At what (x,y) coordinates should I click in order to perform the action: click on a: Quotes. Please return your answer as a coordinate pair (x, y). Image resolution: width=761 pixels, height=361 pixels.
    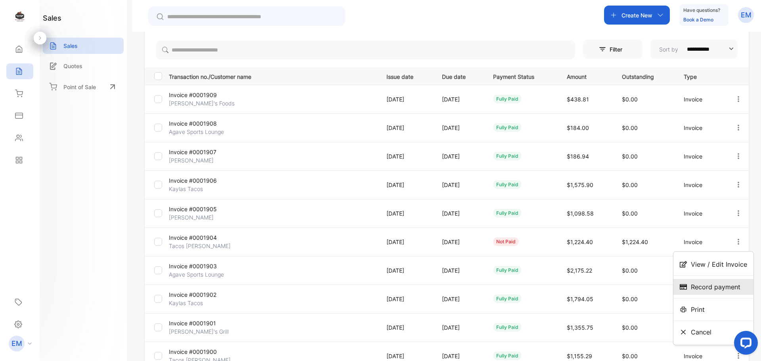
    Looking at the image, I should click on (83, 66).